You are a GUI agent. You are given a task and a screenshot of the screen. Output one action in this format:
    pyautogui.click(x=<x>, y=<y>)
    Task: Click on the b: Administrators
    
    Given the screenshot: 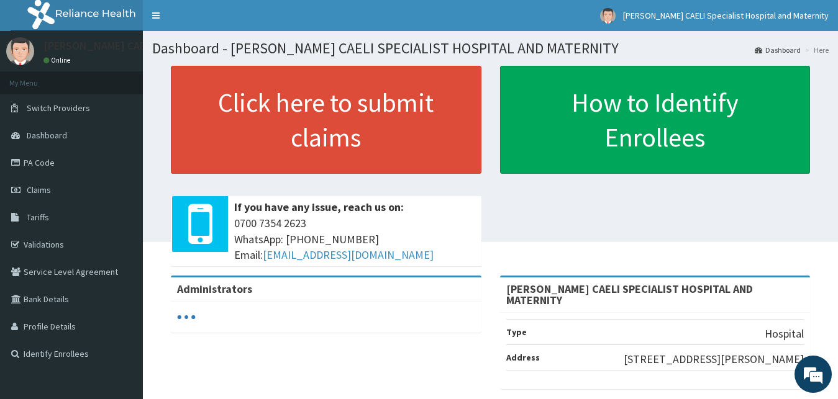 What is the action you would take?
    pyautogui.click(x=214, y=289)
    